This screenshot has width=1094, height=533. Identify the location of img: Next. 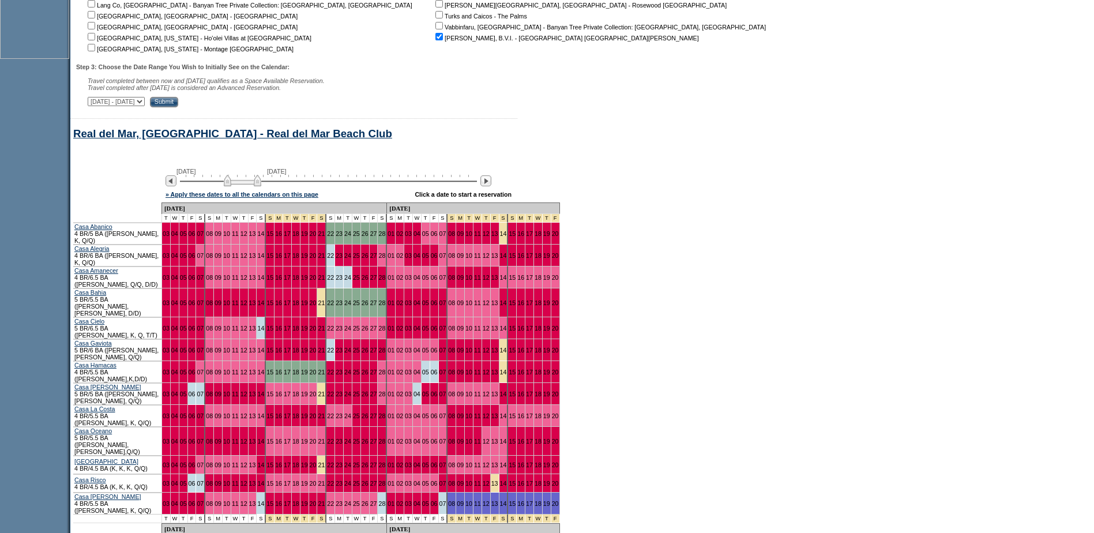
(486, 181).